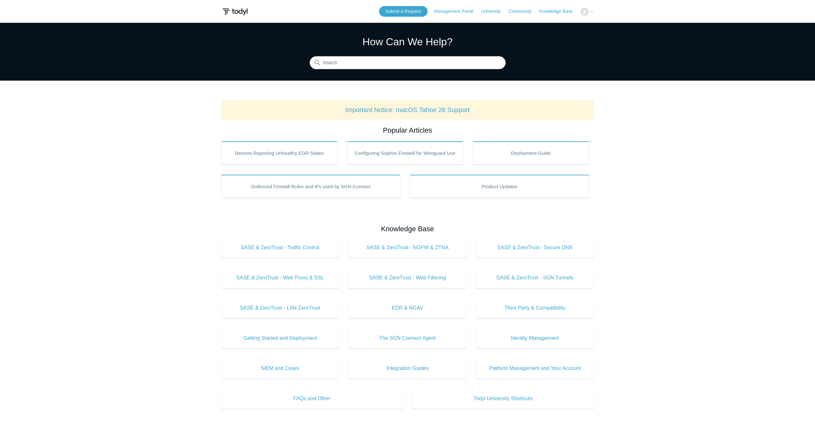 The width and height of the screenshot is (815, 422). I want to click on a: Third Party & Compatibility, so click(535, 308).